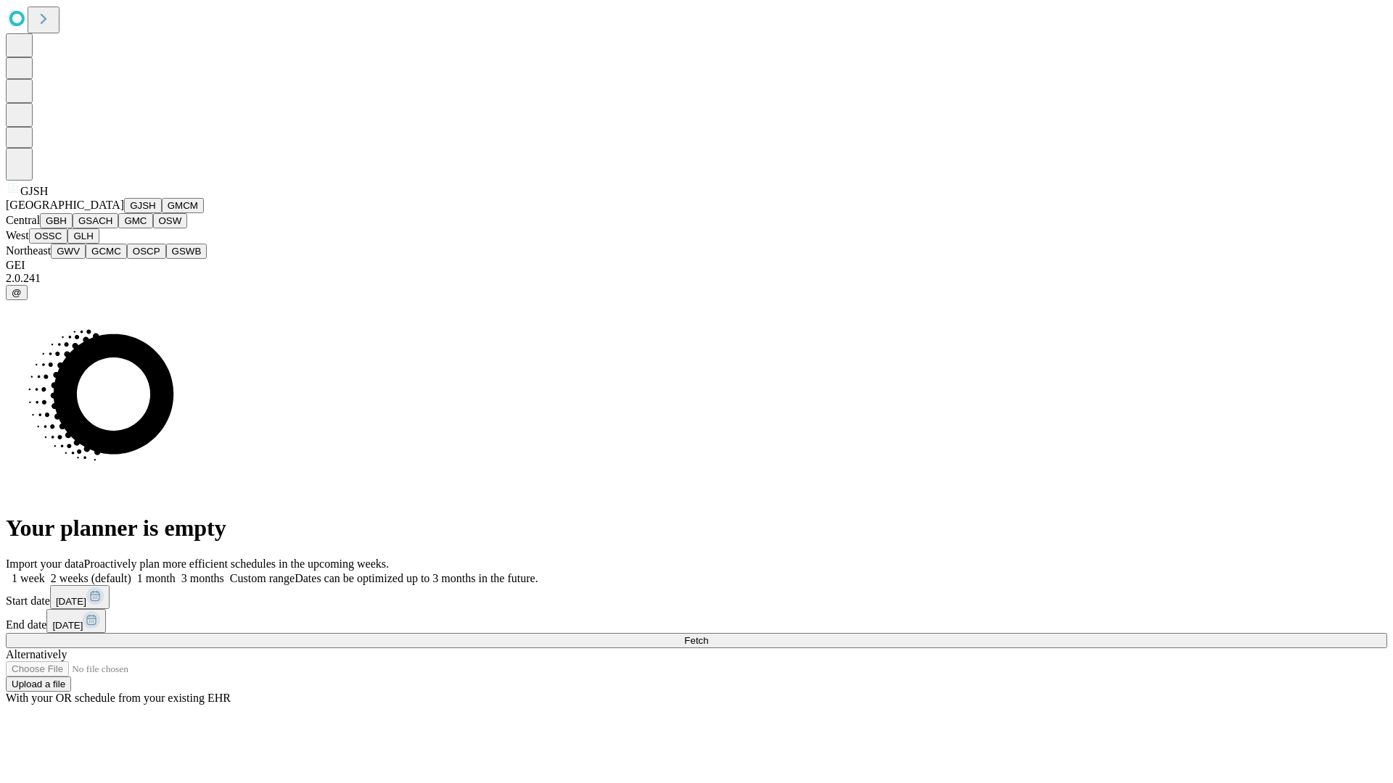 This screenshot has height=783, width=1393. Describe the element at coordinates (95, 221) in the screenshot. I see `button: GSACH` at that location.